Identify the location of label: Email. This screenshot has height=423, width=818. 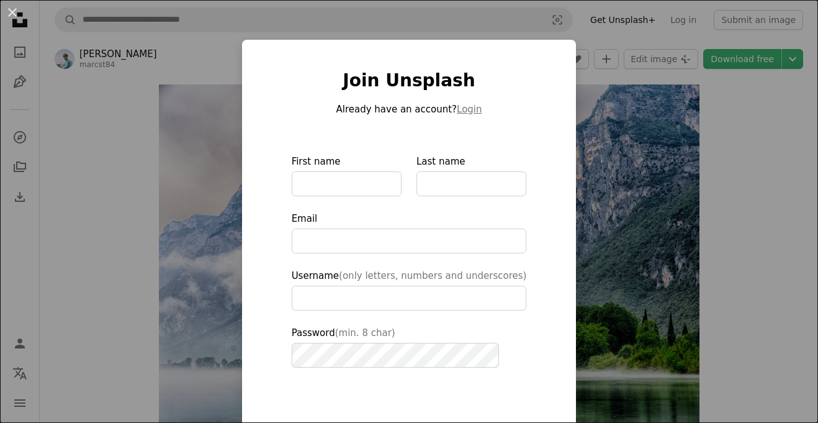
(409, 232).